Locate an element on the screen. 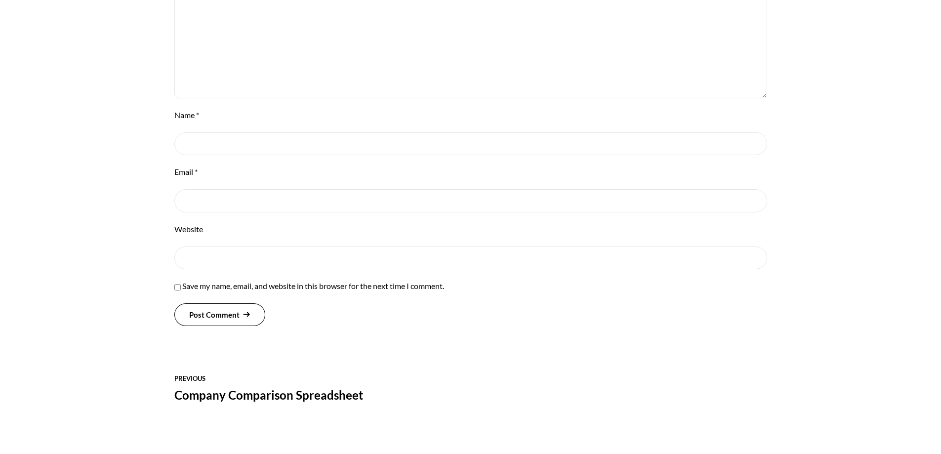 The image size is (941, 454). label: Name * is located at coordinates (187, 115).